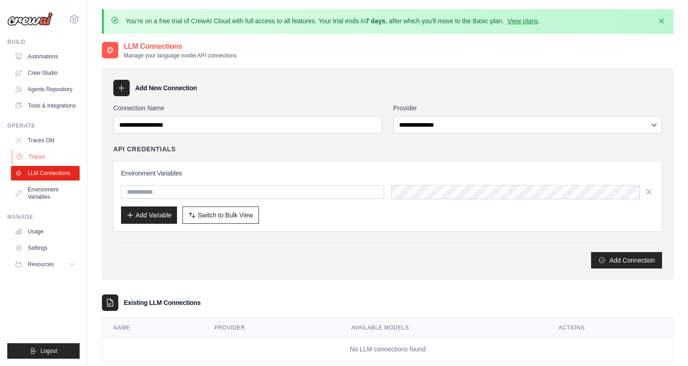 This screenshot has width=688, height=366. I want to click on th: Name, so click(153, 327).